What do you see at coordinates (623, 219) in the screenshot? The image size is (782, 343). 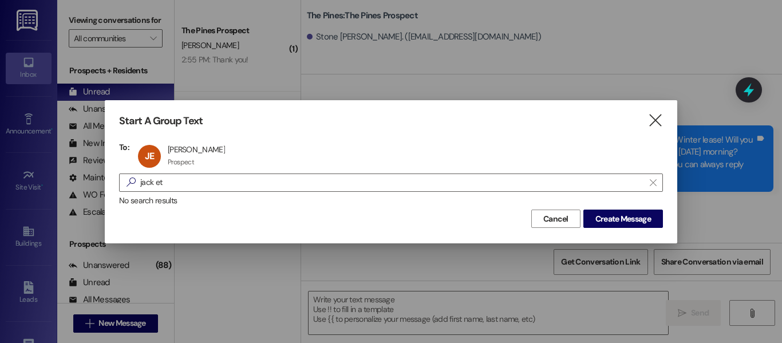 I see `span: Create Message` at bounding box center [623, 219].